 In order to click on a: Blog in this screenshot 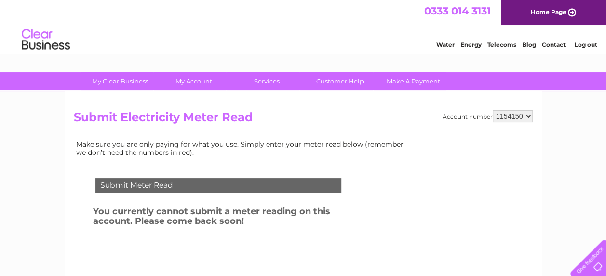, I will do `click(529, 44)`.